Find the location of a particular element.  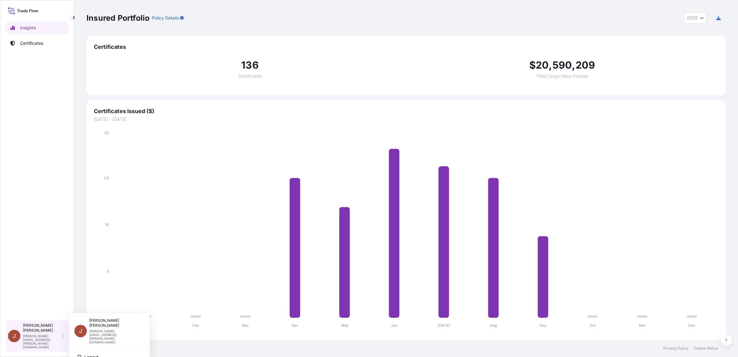

tspan: Sep is located at coordinates (543, 325).